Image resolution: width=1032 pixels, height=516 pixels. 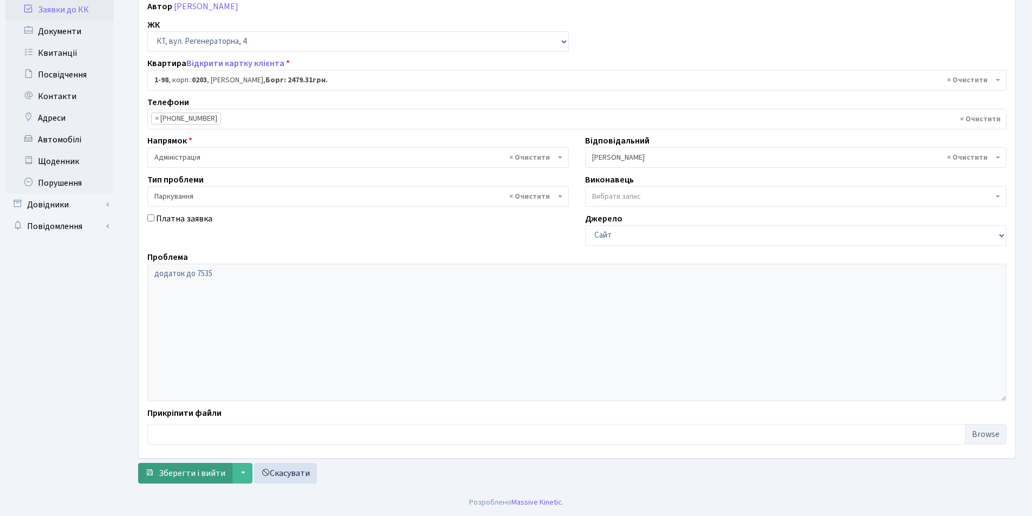 I want to click on a: Довідники, so click(x=60, y=205).